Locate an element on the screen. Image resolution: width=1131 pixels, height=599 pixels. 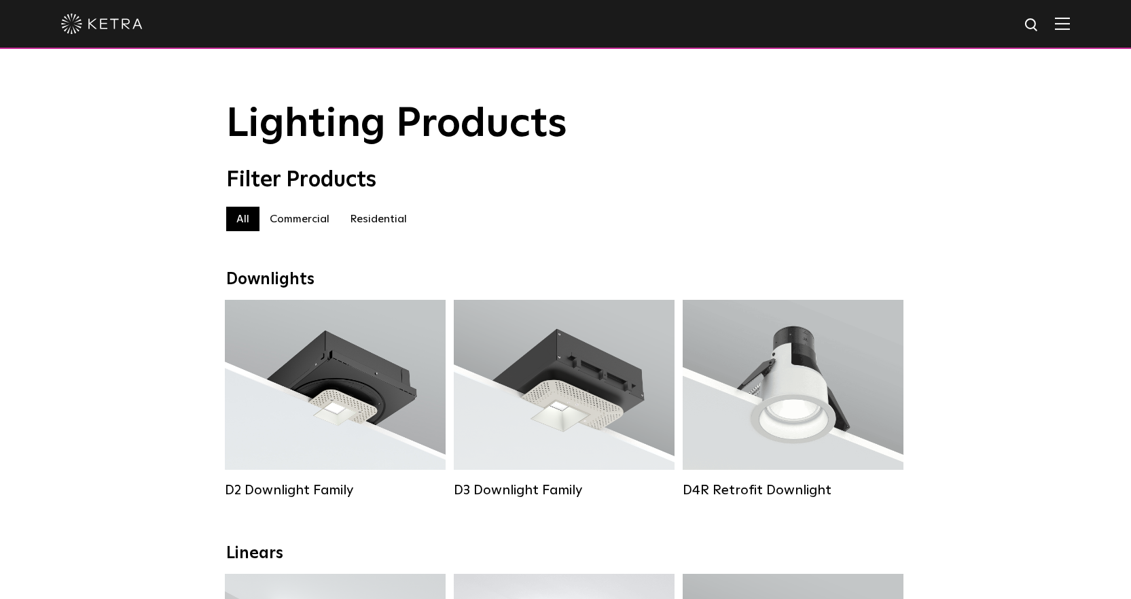
label: All is located at coordinates (243, 219).